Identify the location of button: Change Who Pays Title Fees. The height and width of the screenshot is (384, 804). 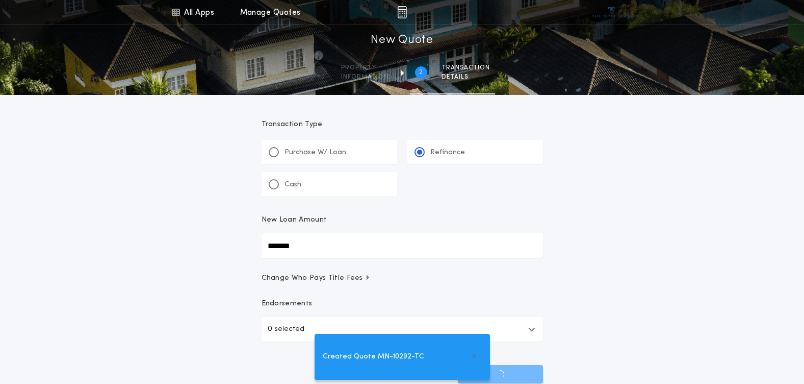
(402, 278).